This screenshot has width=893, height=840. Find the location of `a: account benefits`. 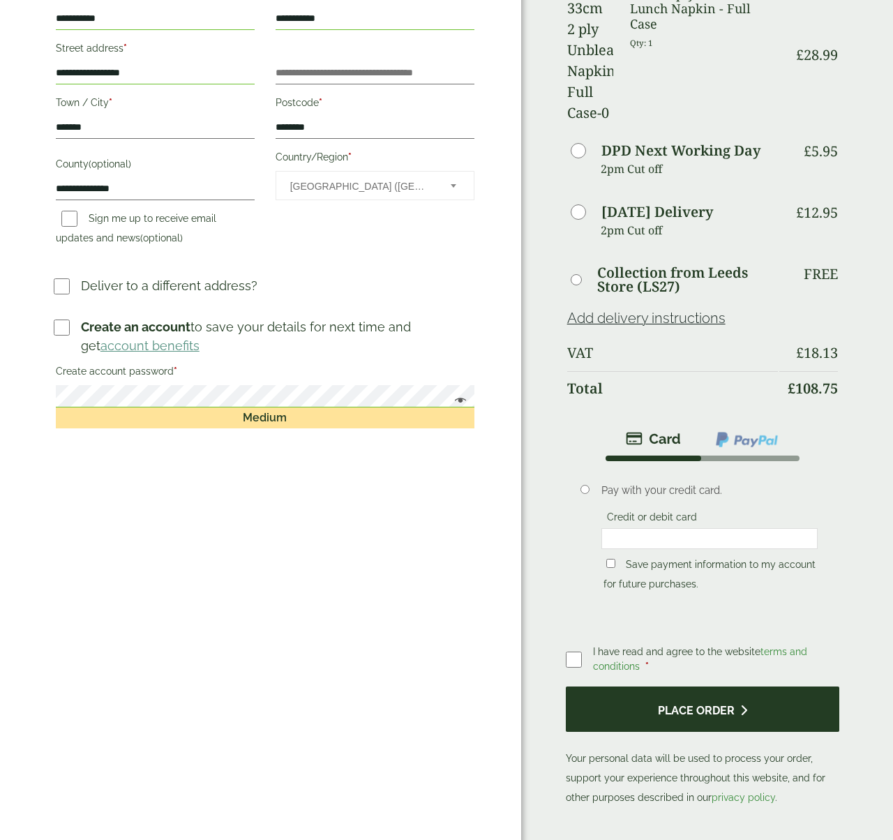

a: account benefits is located at coordinates (150, 345).